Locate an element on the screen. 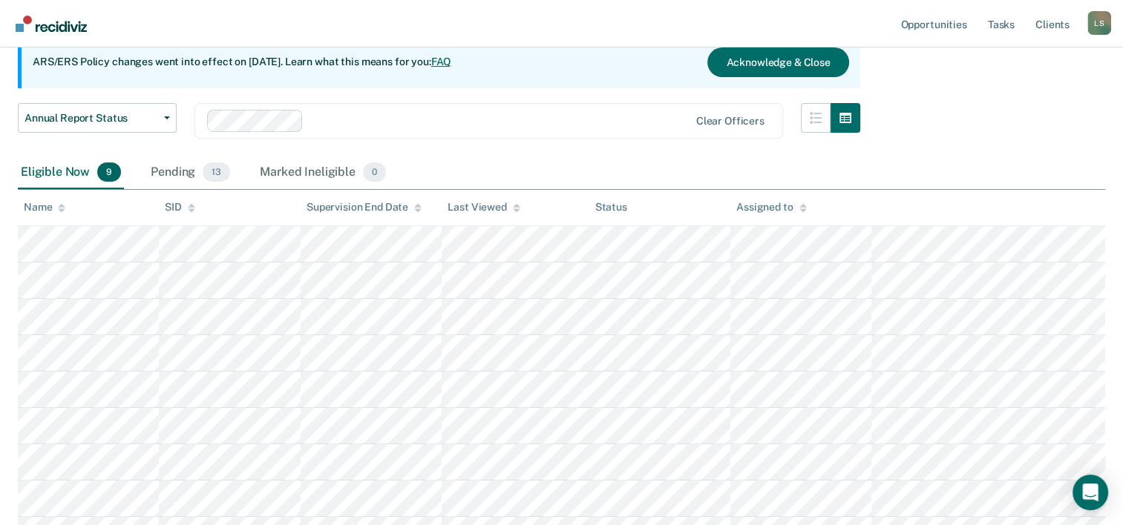 The image size is (1123, 525). div: Pending13 is located at coordinates (190, 173).